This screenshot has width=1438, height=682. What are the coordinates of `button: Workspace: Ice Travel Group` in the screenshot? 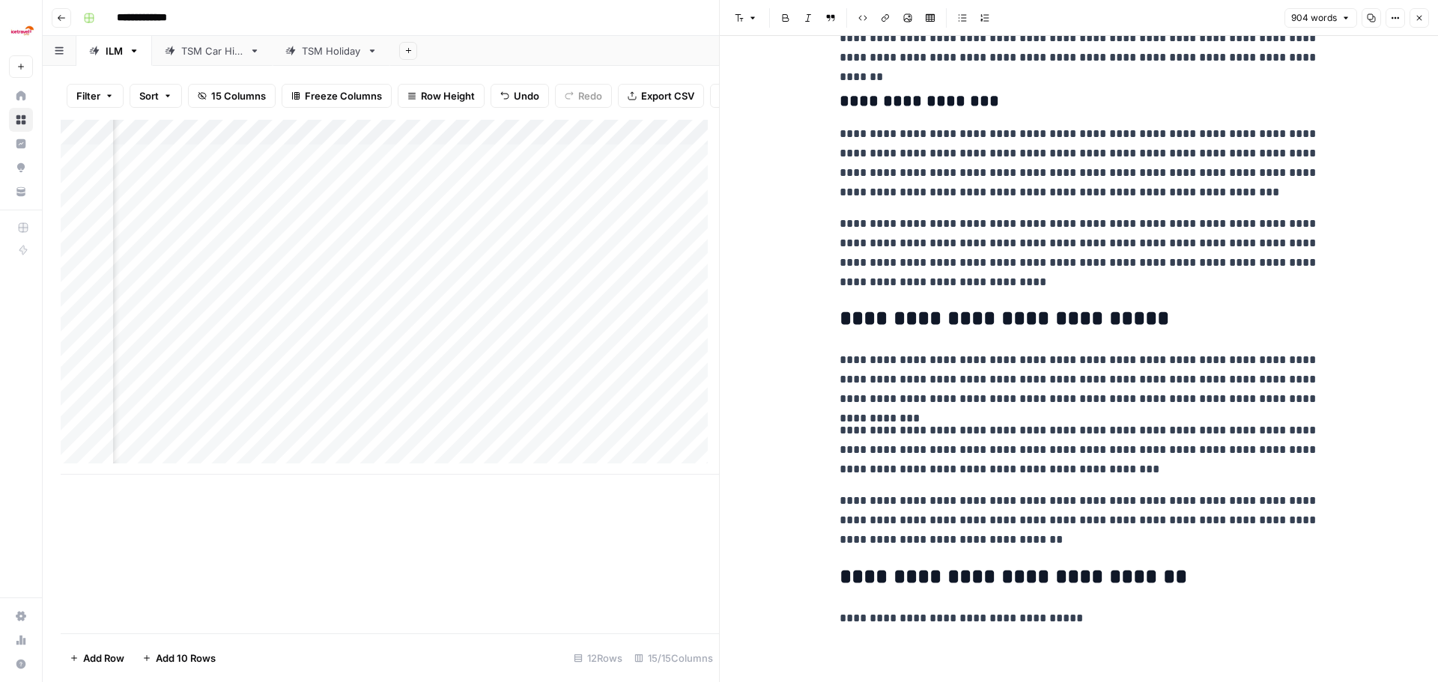 It's located at (21, 31).